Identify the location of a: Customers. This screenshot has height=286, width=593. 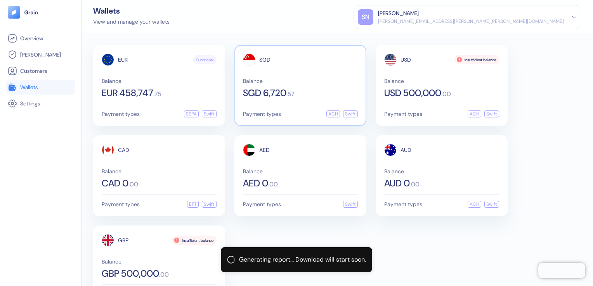
(40, 71).